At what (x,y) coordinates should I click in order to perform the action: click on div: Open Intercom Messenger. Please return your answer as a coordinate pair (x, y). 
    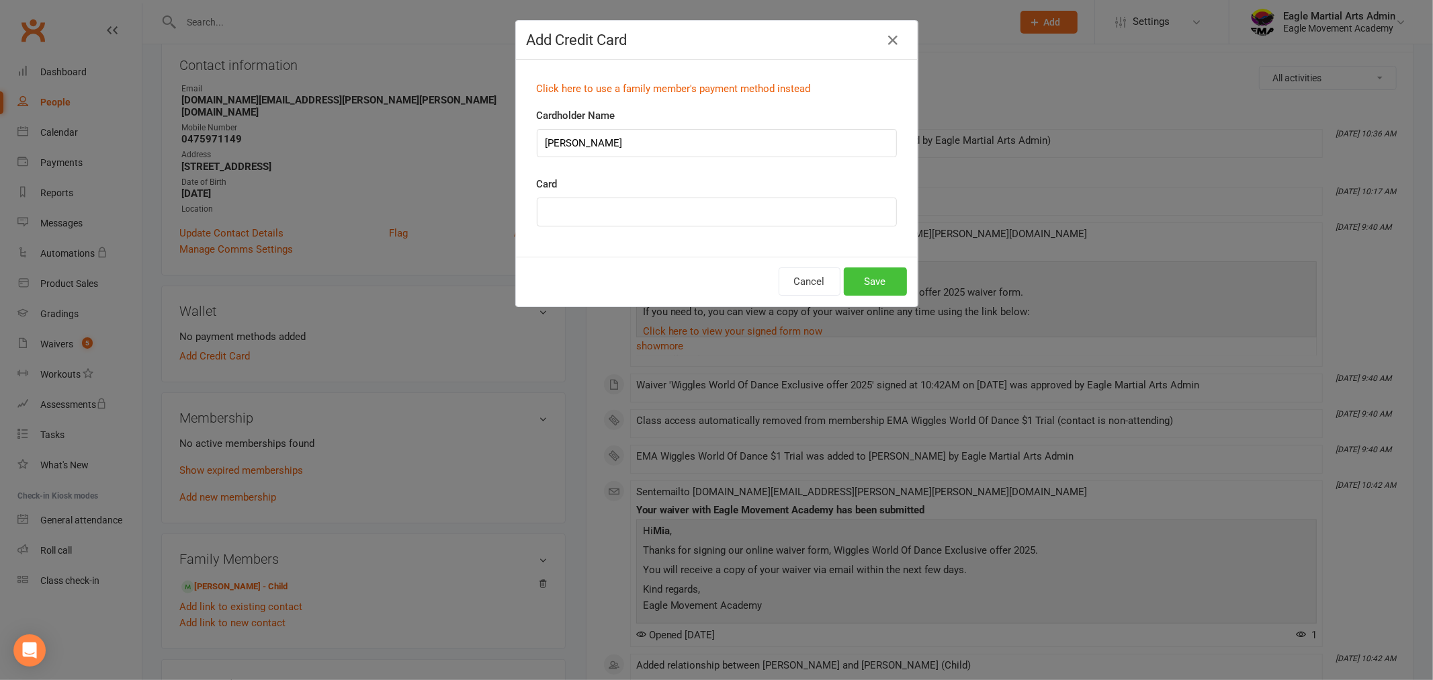
    Looking at the image, I should click on (30, 650).